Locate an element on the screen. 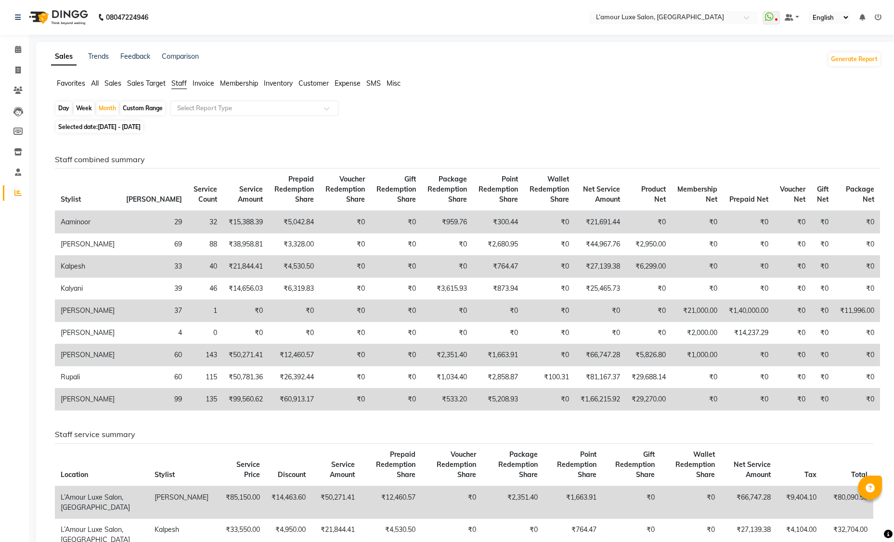 The width and height of the screenshot is (894, 542). span: Package Redemption Share is located at coordinates (447, 189).